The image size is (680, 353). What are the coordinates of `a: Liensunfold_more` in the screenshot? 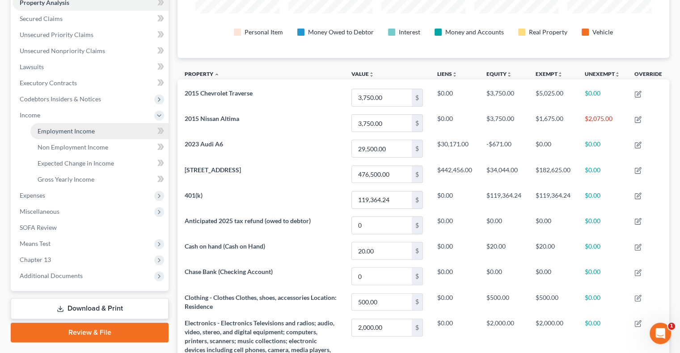 It's located at (447, 74).